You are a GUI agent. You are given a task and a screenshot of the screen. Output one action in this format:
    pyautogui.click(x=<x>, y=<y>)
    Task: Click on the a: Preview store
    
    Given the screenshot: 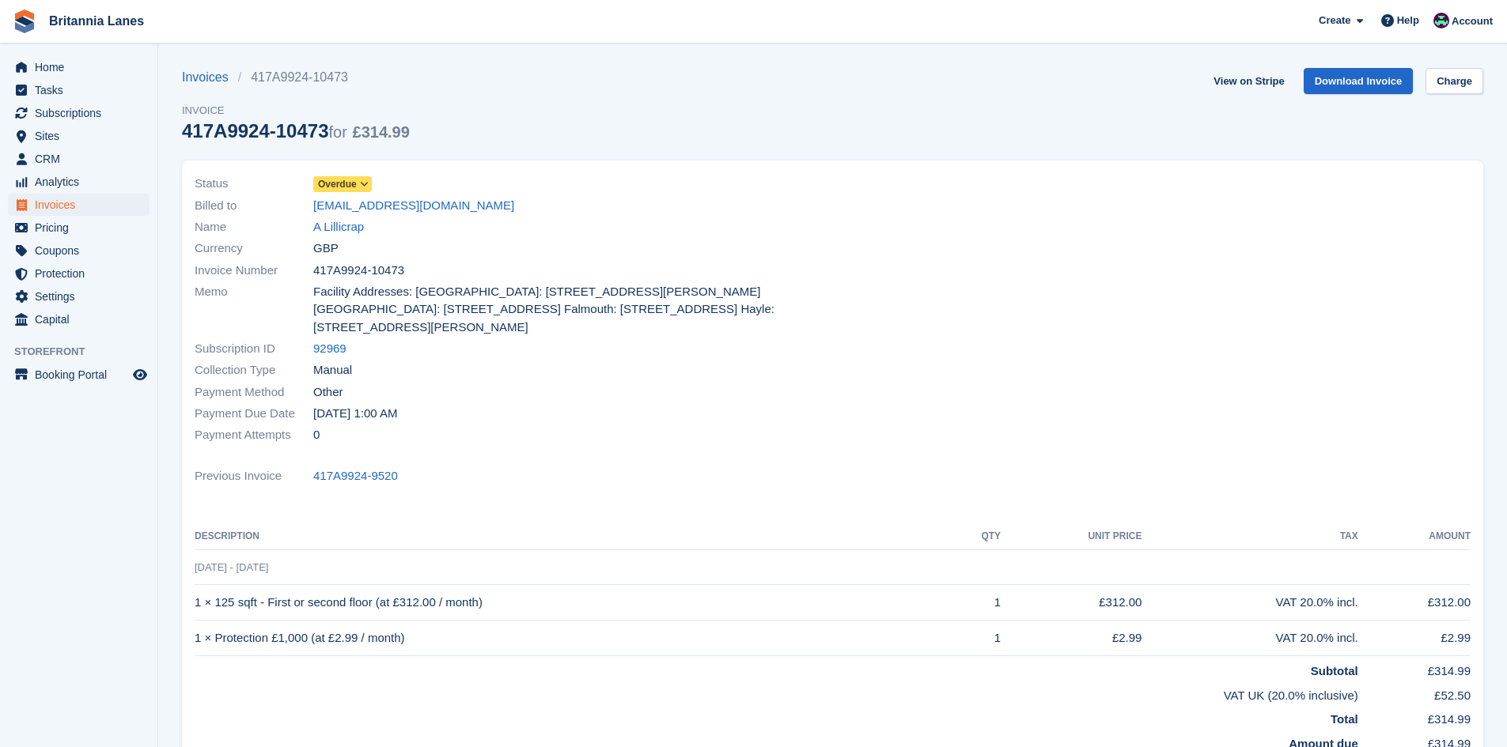 What is the action you would take?
    pyautogui.click(x=140, y=375)
    